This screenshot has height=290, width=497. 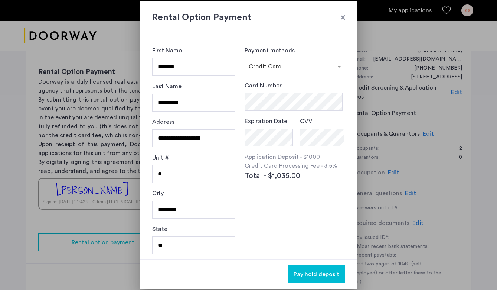 I want to click on span: Credit Card, so click(x=265, y=66).